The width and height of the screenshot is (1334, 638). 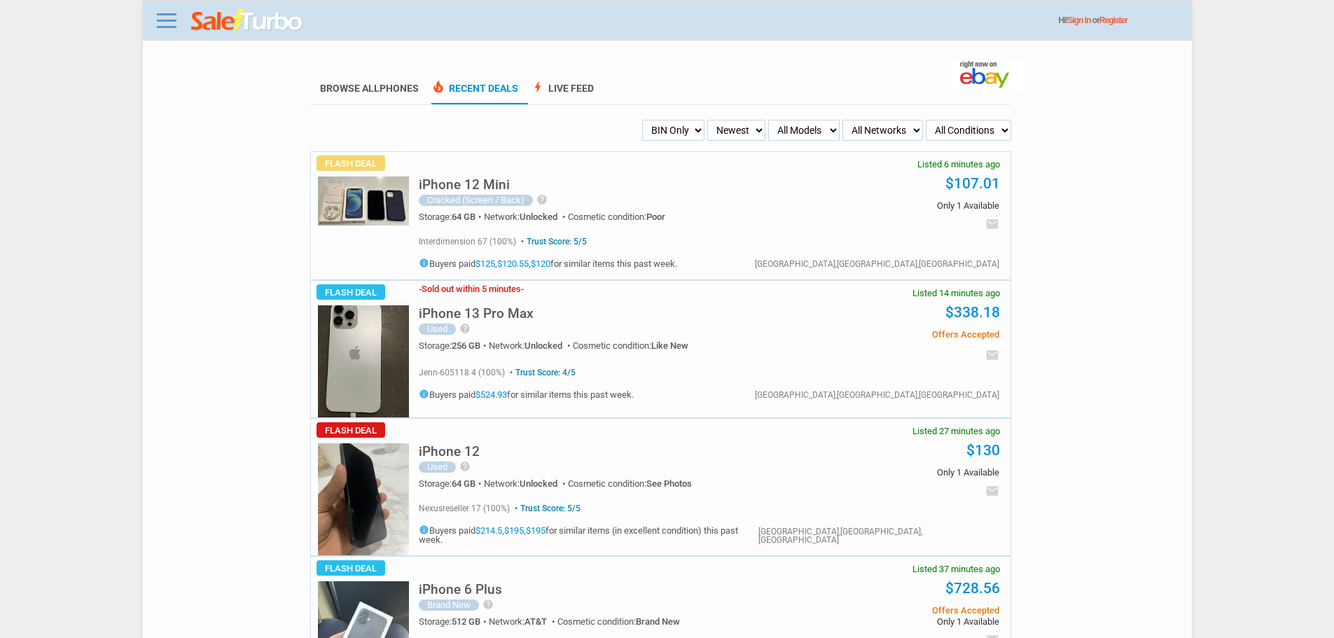 I want to click on a: iPhone 13 Pro Max, so click(x=476, y=314).